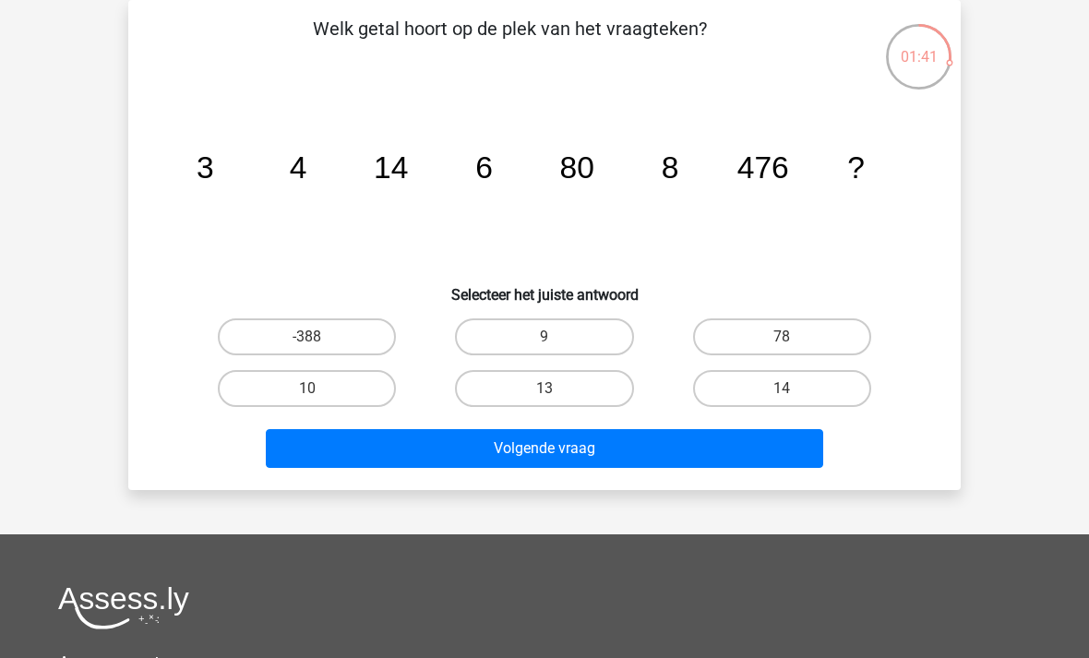 Image resolution: width=1089 pixels, height=658 pixels. I want to click on label: 10, so click(306, 388).